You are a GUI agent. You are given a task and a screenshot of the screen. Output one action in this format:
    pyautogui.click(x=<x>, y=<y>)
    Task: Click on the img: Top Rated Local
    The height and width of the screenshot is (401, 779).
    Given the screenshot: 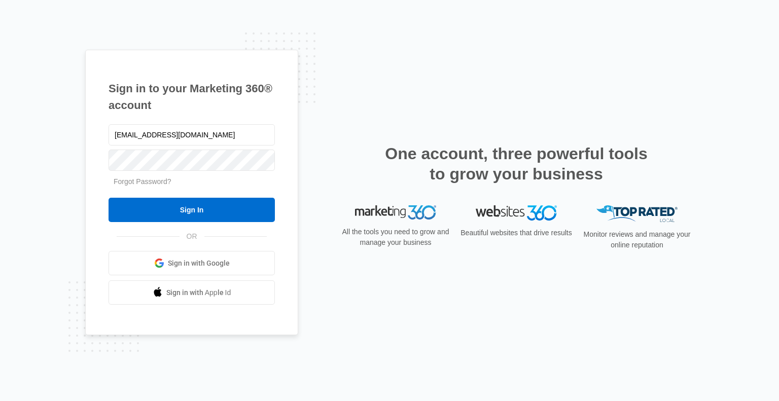 What is the action you would take?
    pyautogui.click(x=637, y=214)
    